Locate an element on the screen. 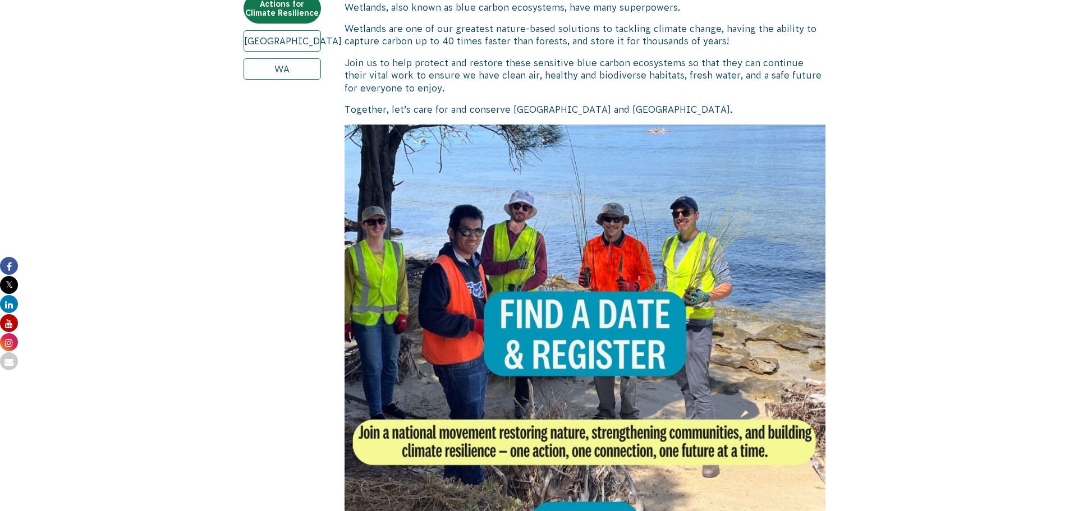  p: Wetlands are one of our greatest nature-based solutions to tackling climate change, having the ab... is located at coordinates (585, 35).